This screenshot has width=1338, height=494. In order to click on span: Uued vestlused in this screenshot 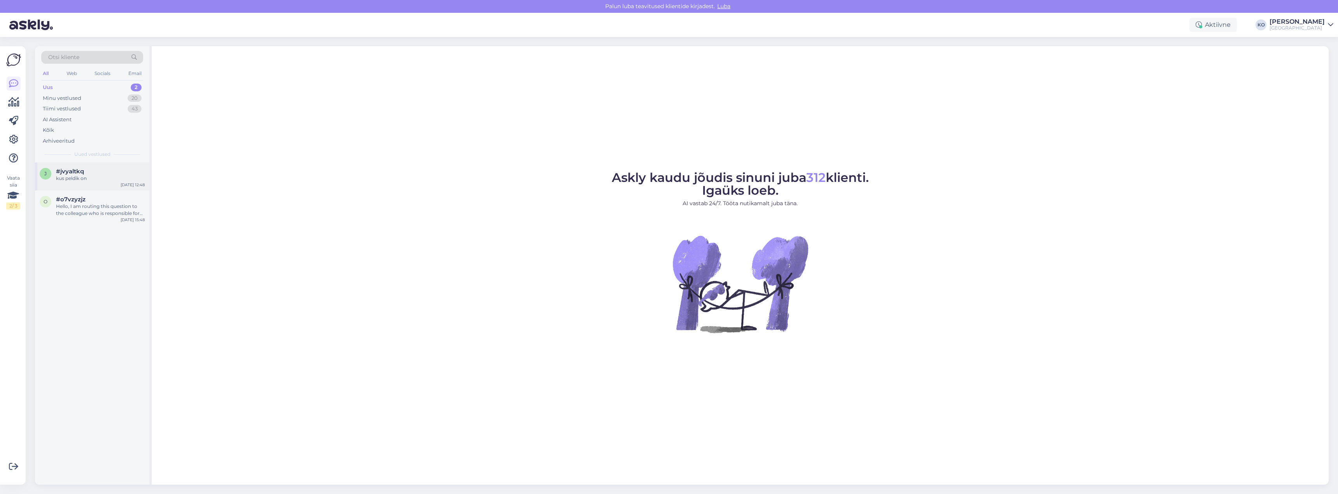, I will do `click(92, 154)`.